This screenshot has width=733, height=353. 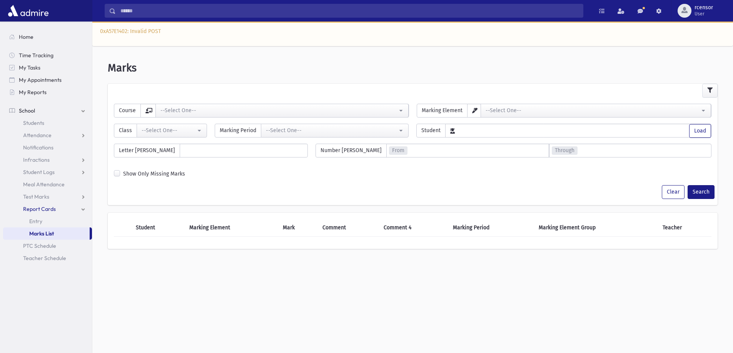 I want to click on a: Attendance, so click(x=47, y=135).